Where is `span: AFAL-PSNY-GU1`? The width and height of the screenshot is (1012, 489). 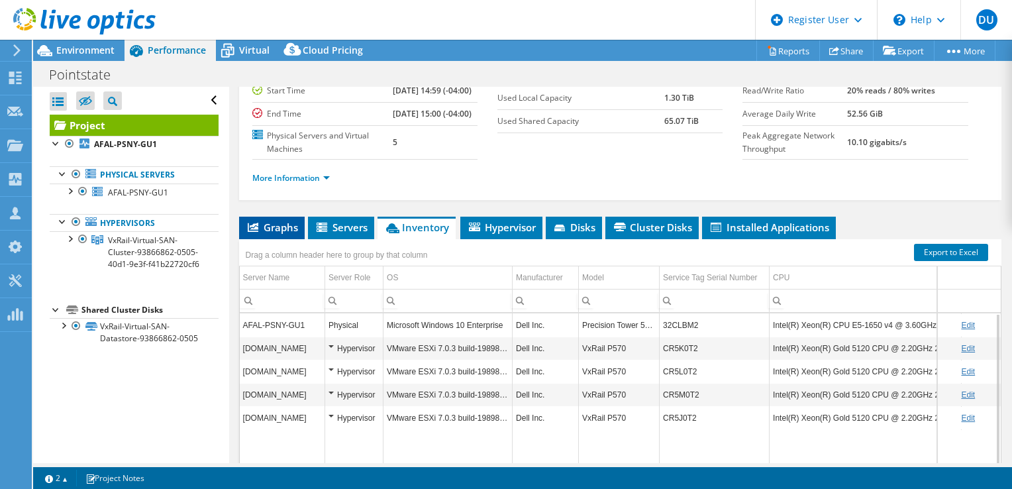
span: AFAL-PSNY-GU1 is located at coordinates (138, 192).